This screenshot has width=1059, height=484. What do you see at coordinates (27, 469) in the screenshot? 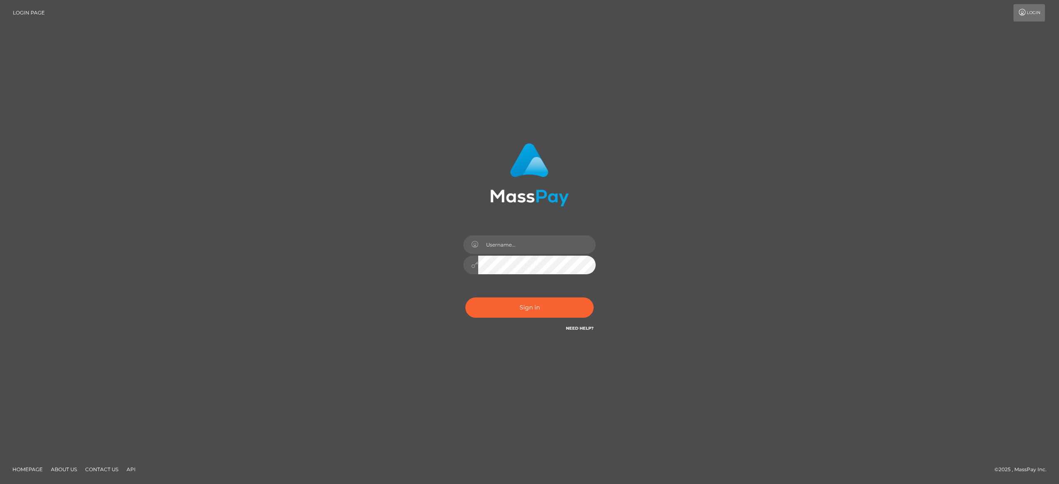
I see `a: Homepage` at bounding box center [27, 469].